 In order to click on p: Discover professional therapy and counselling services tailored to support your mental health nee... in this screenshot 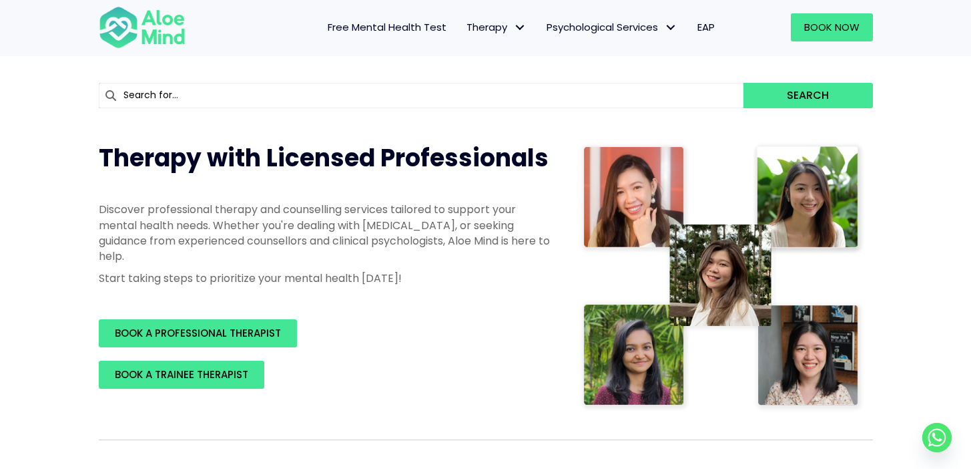, I will do `click(326, 232)`.